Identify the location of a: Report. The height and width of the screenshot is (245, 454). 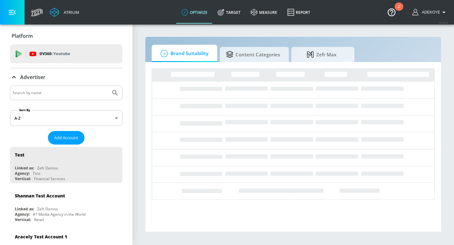
(299, 12).